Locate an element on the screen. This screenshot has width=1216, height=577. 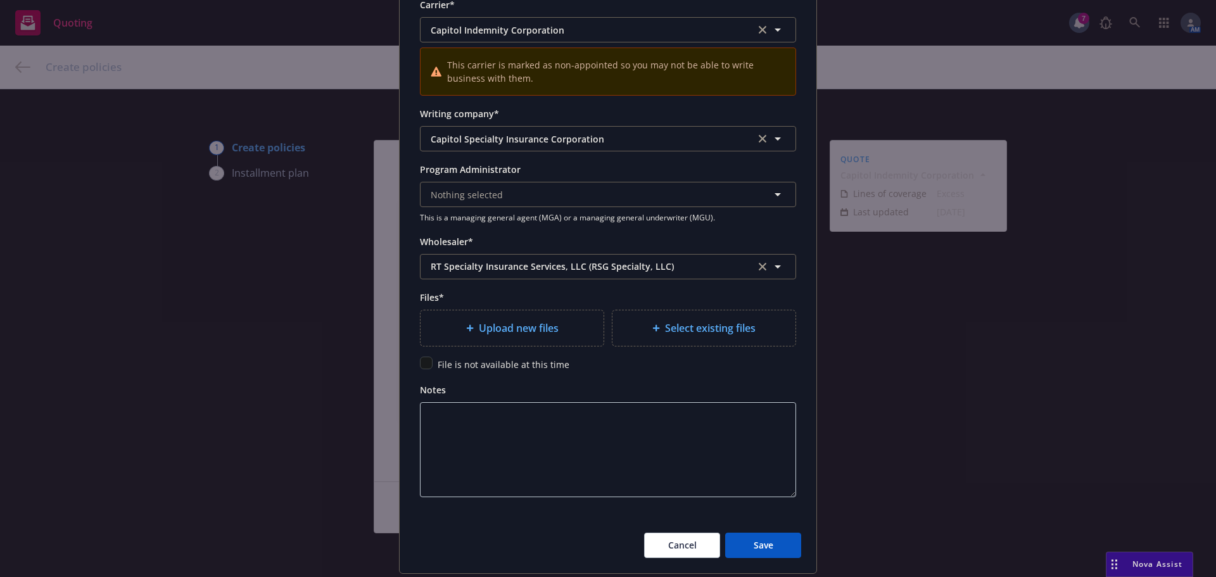
div: Select existing files is located at coordinates (703, 328).